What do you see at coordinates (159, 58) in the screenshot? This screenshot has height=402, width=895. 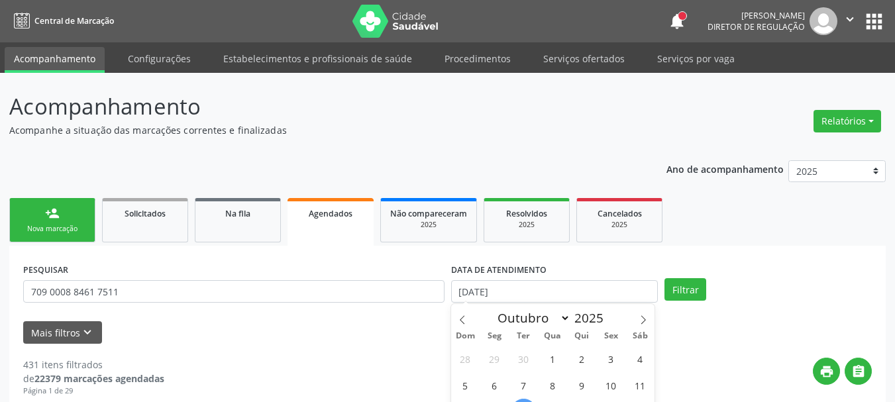 I see `a: Configurações` at bounding box center [159, 58].